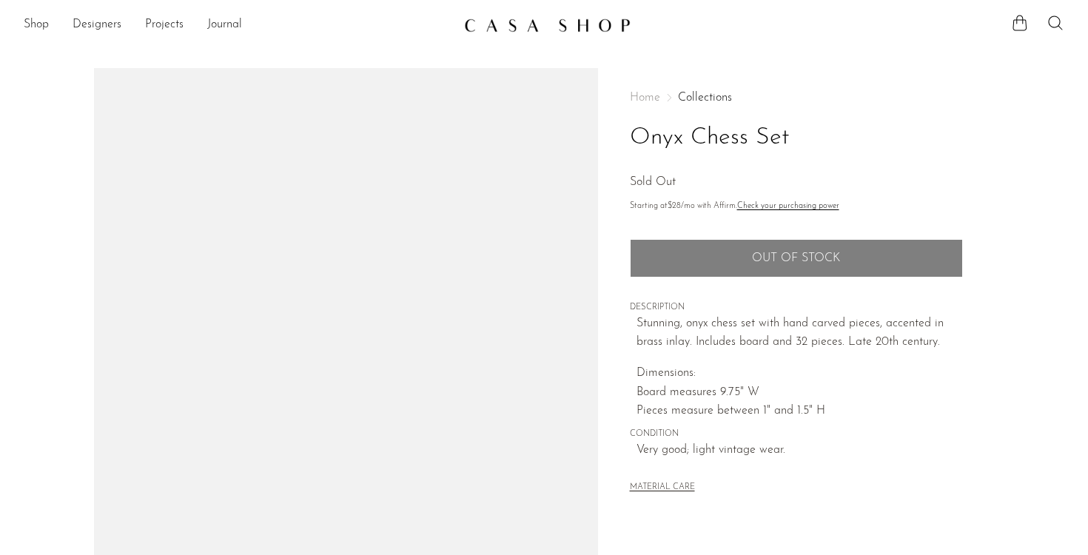 Image resolution: width=1088 pixels, height=555 pixels. What do you see at coordinates (238, 25) in the screenshot?
I see `nav: Desktop navigation` at bounding box center [238, 25].